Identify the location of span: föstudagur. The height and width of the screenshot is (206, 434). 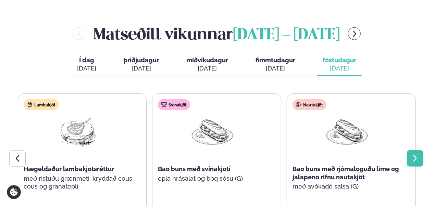
(340, 60).